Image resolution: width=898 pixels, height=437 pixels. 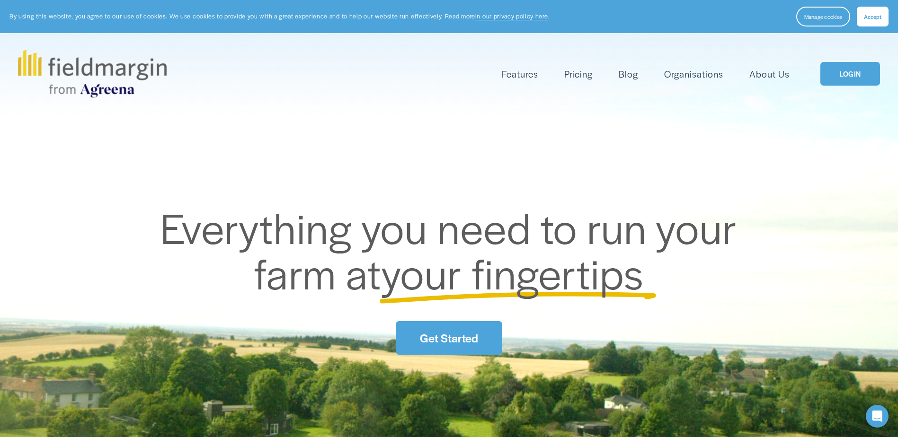 I want to click on span: Everything you need to run your farm at, so click(x=453, y=249).